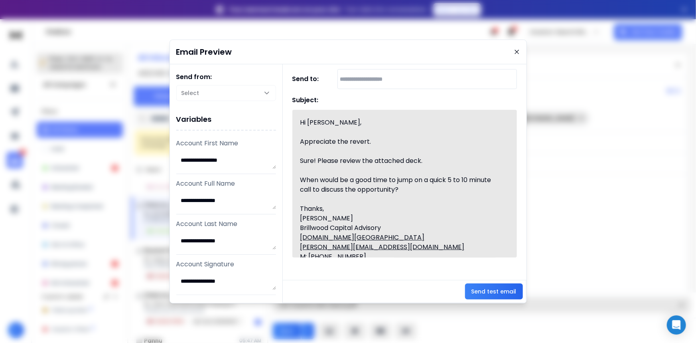 Image resolution: width=696 pixels, height=343 pixels. I want to click on button: Send test email, so click(494, 291).